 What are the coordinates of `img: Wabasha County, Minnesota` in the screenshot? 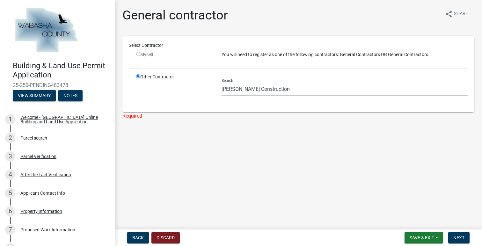 It's located at (47, 31).